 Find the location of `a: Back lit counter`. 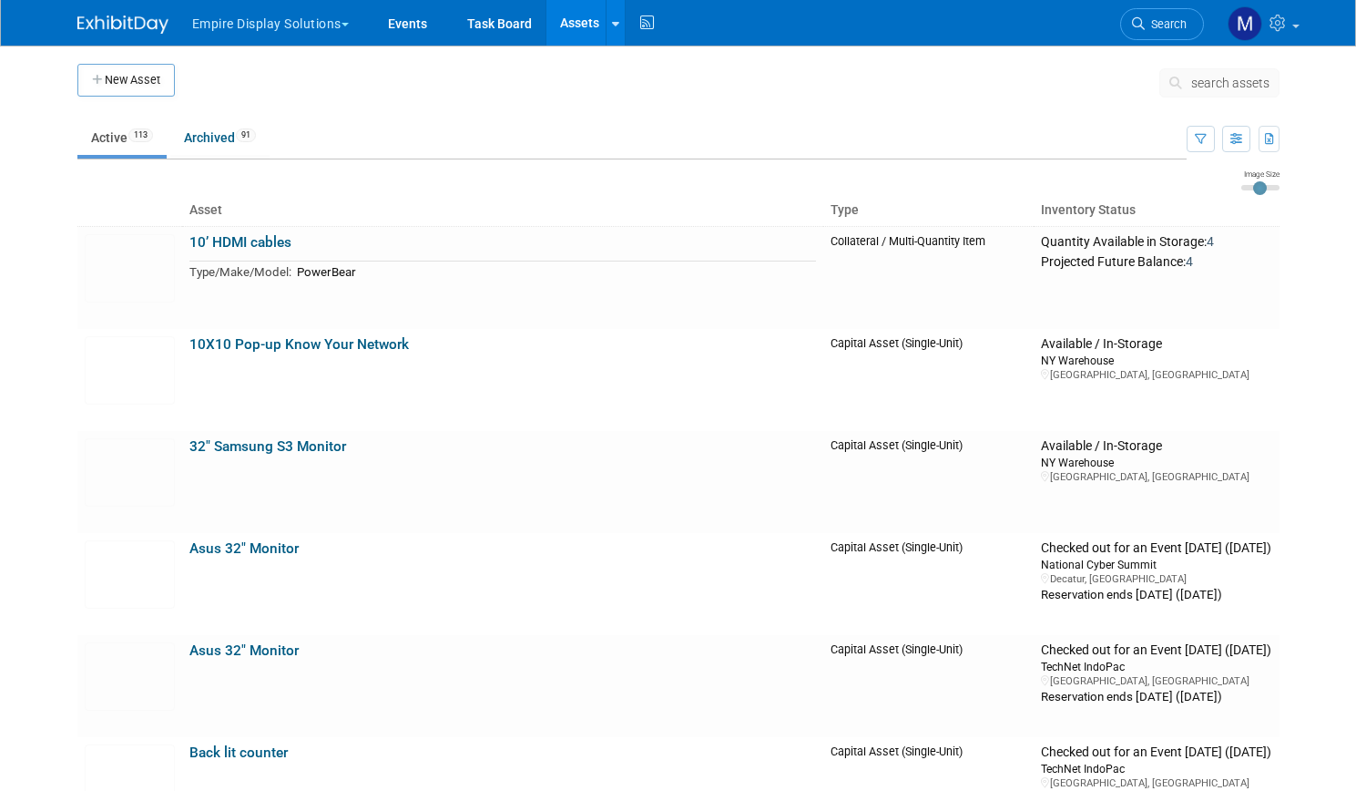

a: Back lit counter is located at coordinates (239, 752).